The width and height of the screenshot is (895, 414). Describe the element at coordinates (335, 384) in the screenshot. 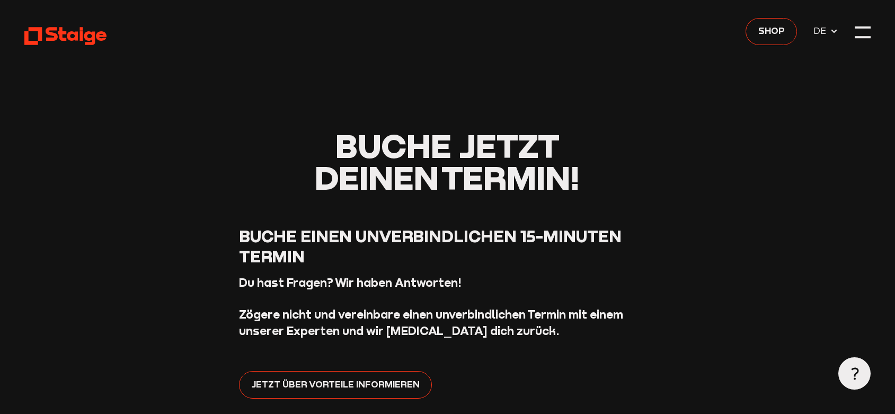

I see `a: Jetzt über Vorteile informieren` at that location.